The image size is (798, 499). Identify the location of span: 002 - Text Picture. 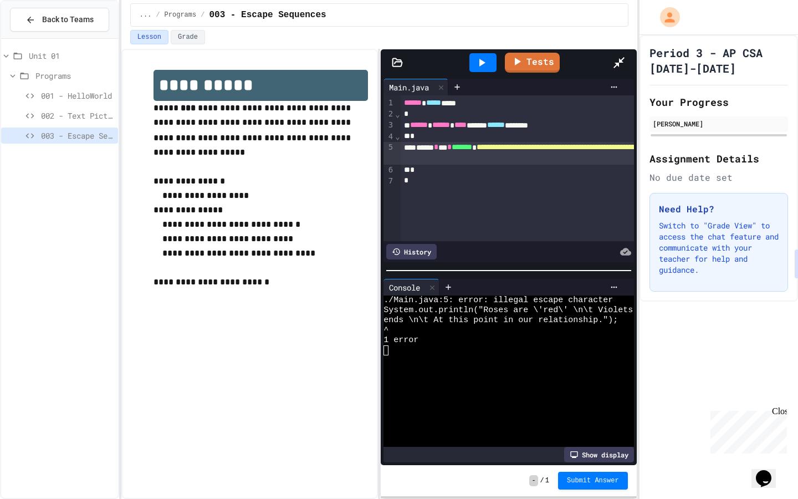
(77, 115).